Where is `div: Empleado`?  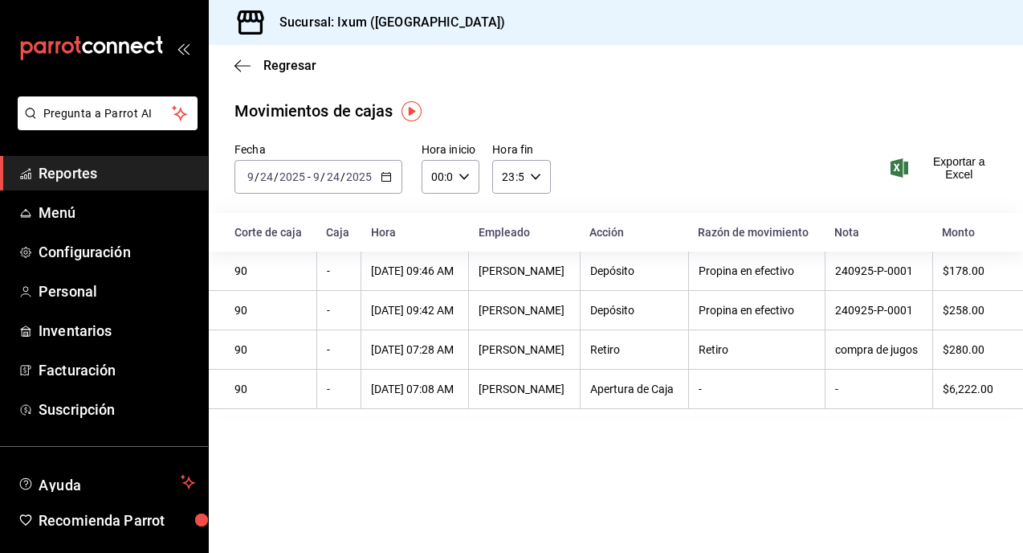 div: Empleado is located at coordinates (525, 232).